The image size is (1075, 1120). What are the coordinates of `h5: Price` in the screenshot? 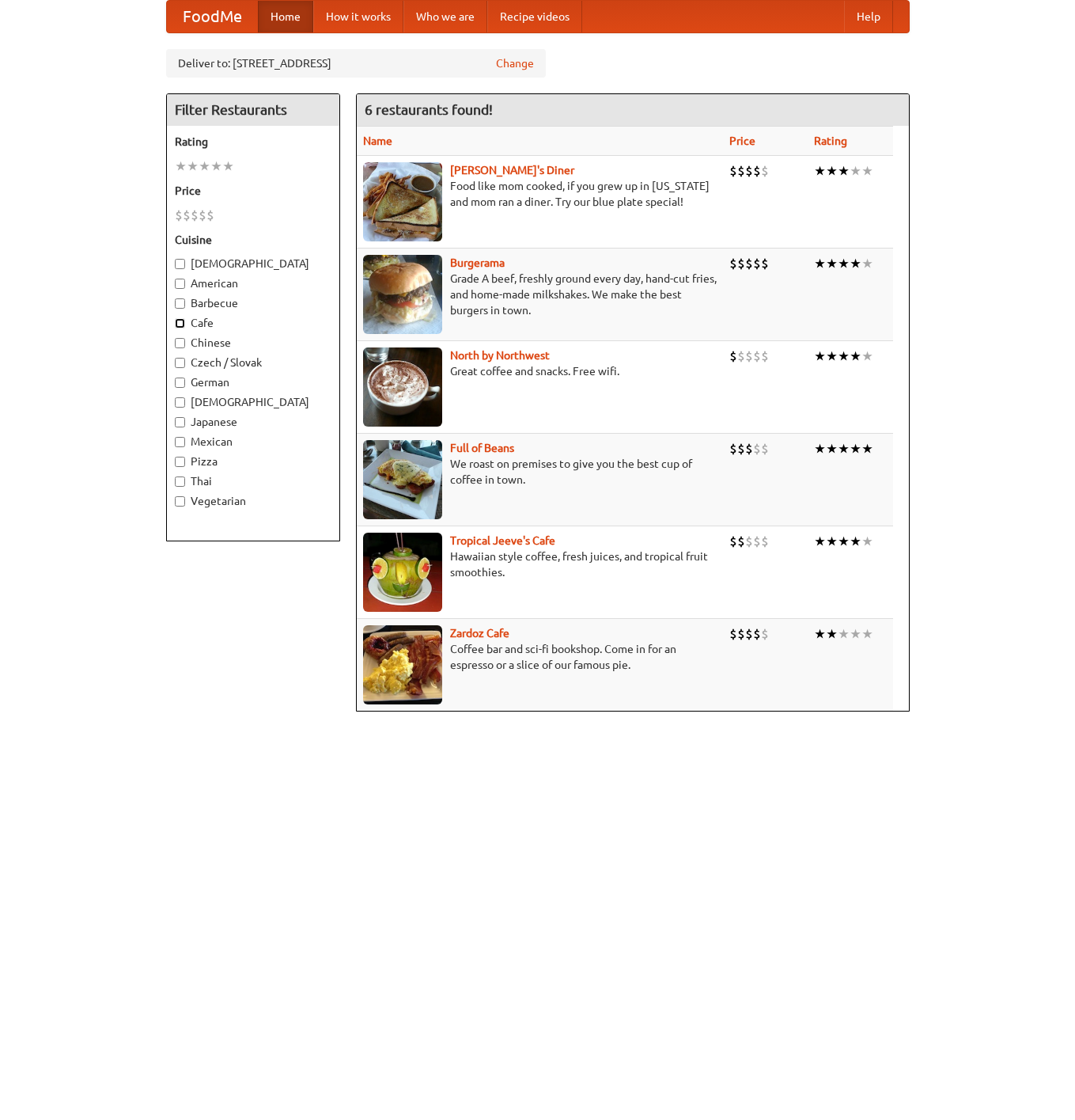 It's located at (253, 190).